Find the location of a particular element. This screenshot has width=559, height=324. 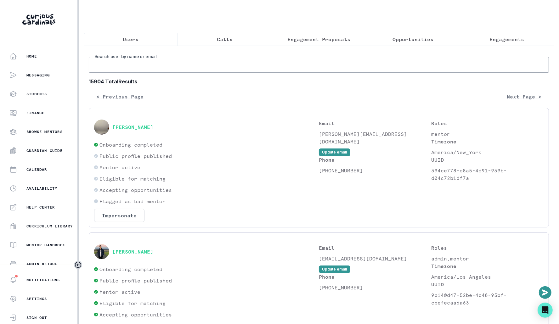

p: Users is located at coordinates (131, 39).